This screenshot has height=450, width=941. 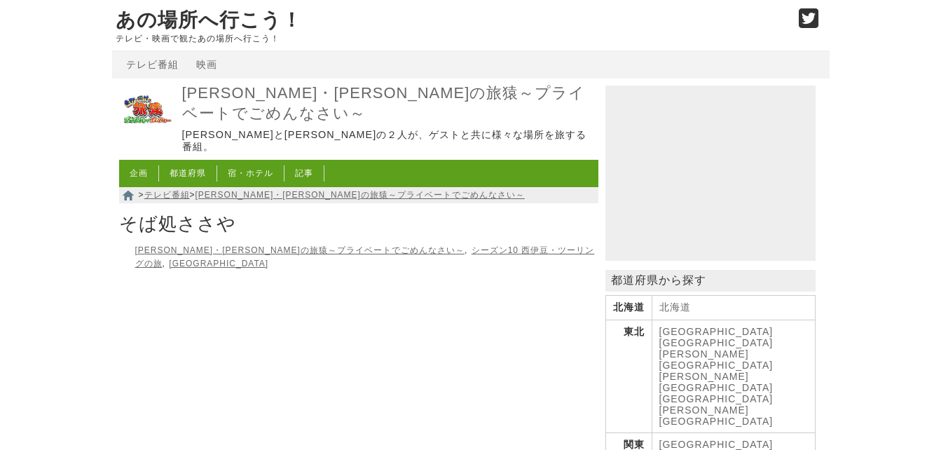 I want to click on p: 都道府県から探す, so click(x=711, y=280).